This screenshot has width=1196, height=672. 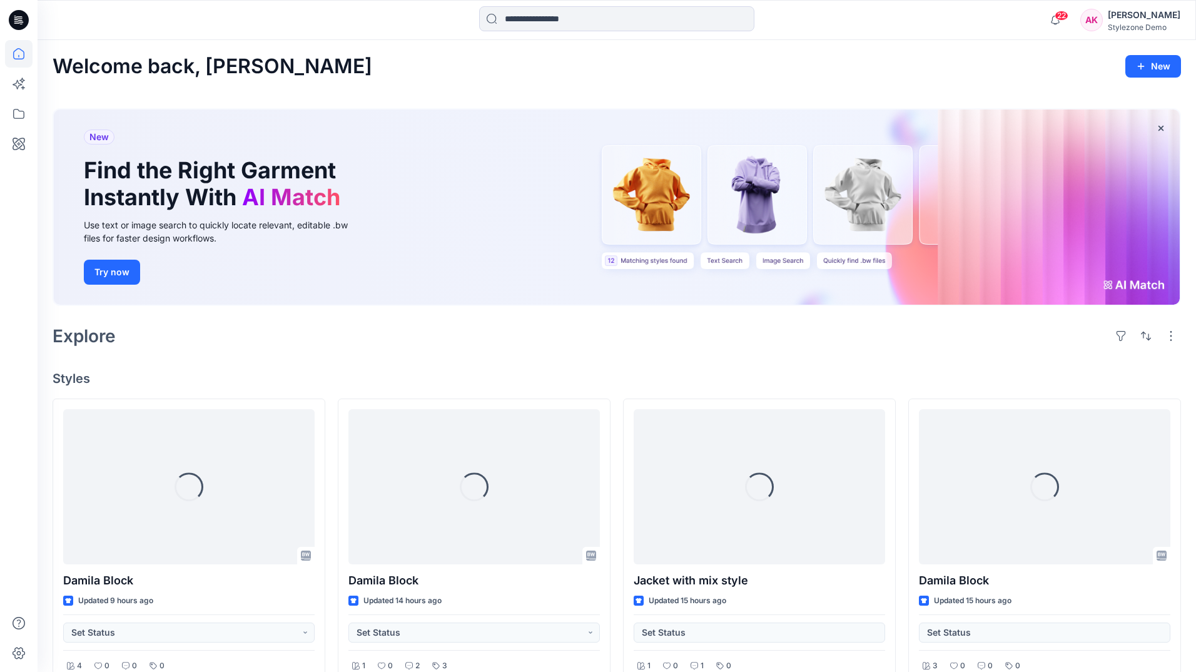 I want to click on span: 22, so click(x=1061, y=16).